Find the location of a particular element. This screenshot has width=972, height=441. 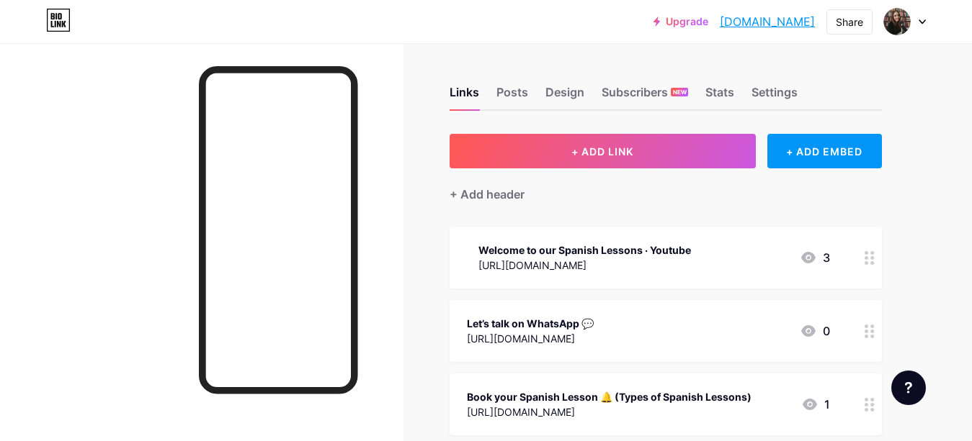

div: Subscribers is located at coordinates (645, 97).